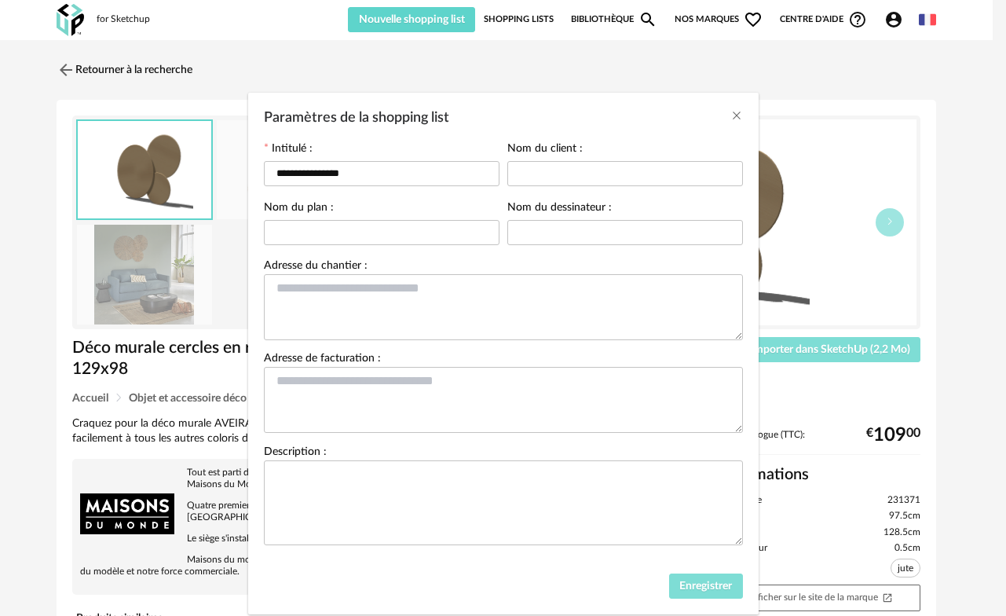 The image size is (1006, 616). I want to click on label: Nom du dessinateur :, so click(559, 209).